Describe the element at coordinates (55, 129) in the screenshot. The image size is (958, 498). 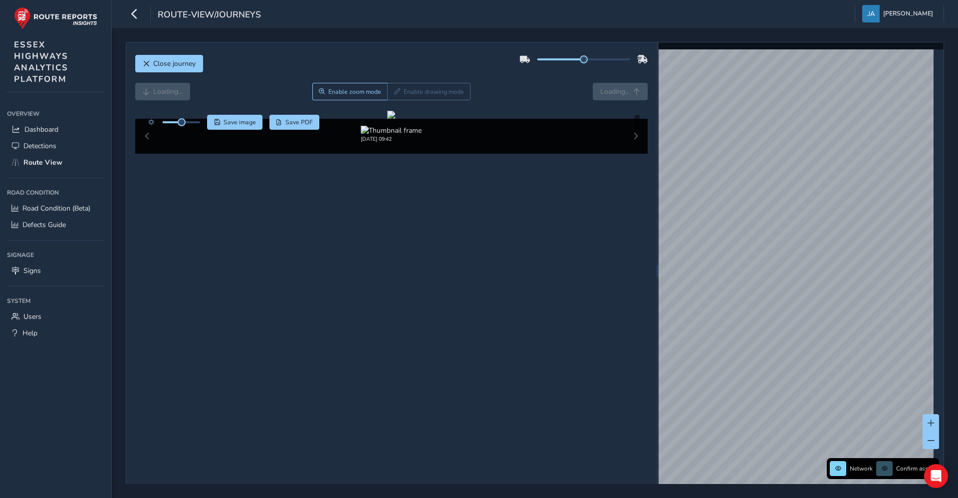
I see `a: Dashboard` at that location.